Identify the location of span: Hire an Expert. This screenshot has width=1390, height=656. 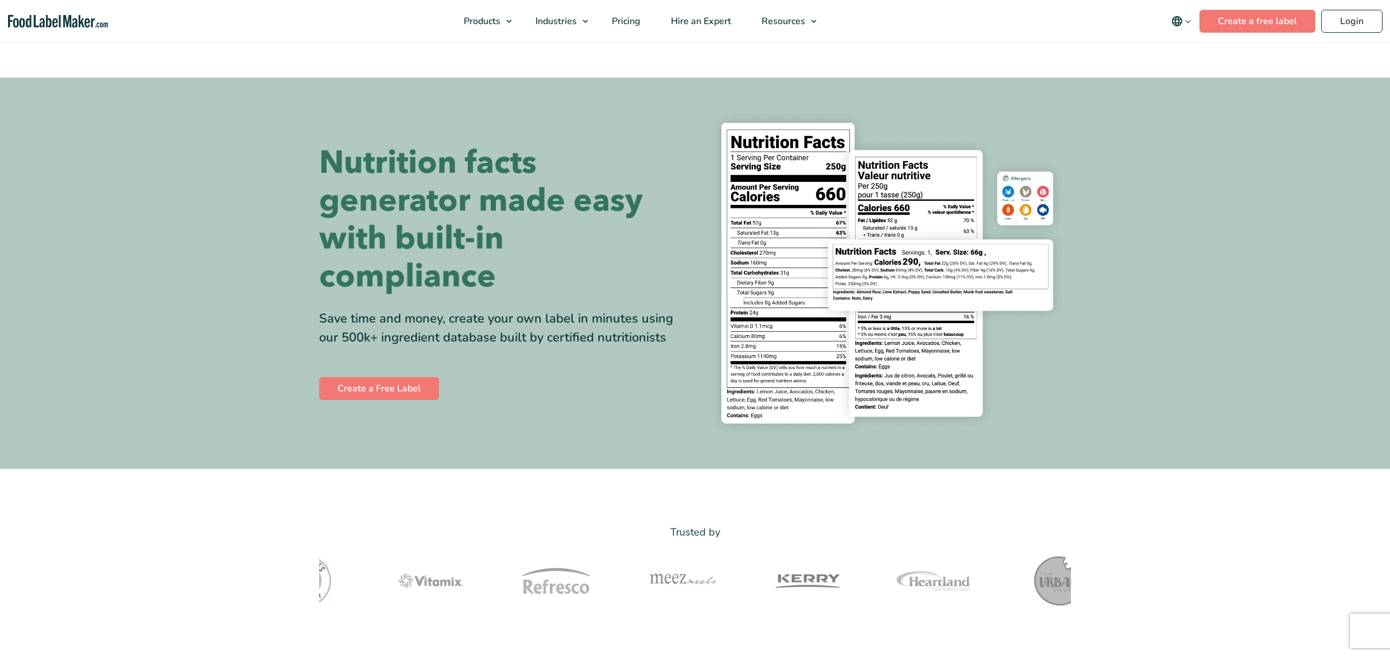
(700, 21).